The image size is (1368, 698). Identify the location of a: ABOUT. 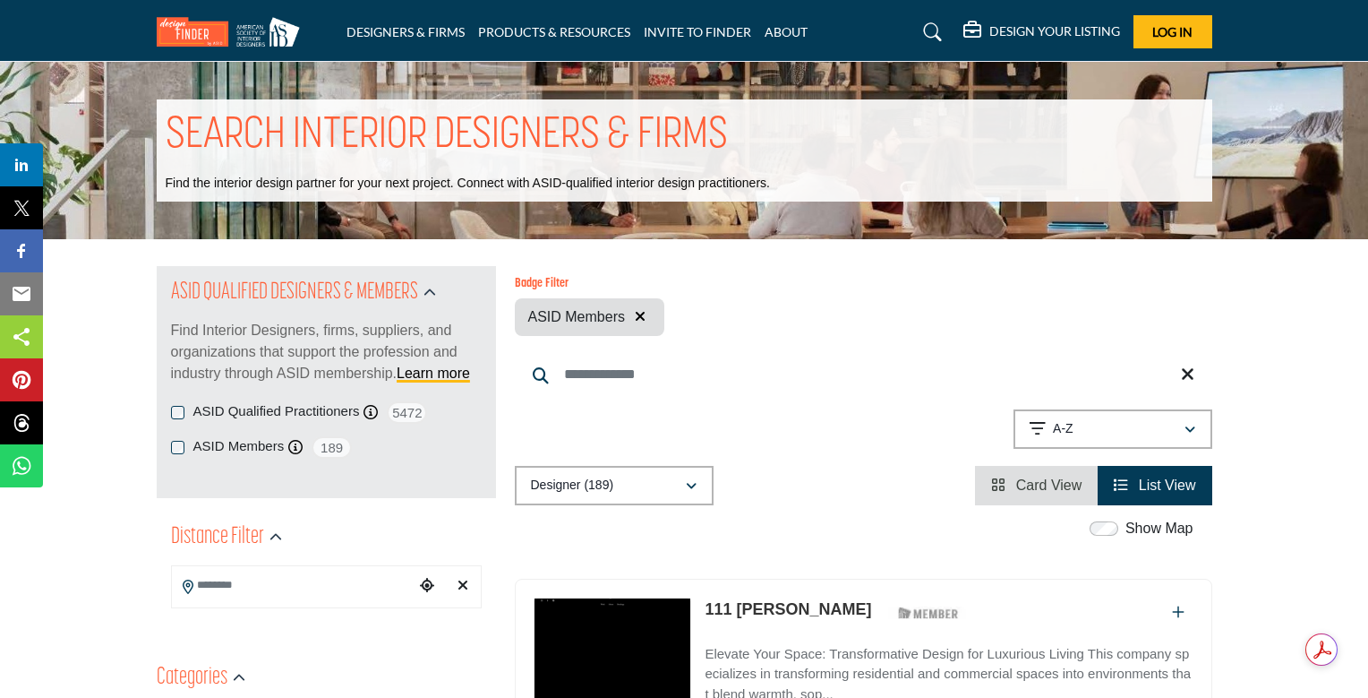
(786, 31).